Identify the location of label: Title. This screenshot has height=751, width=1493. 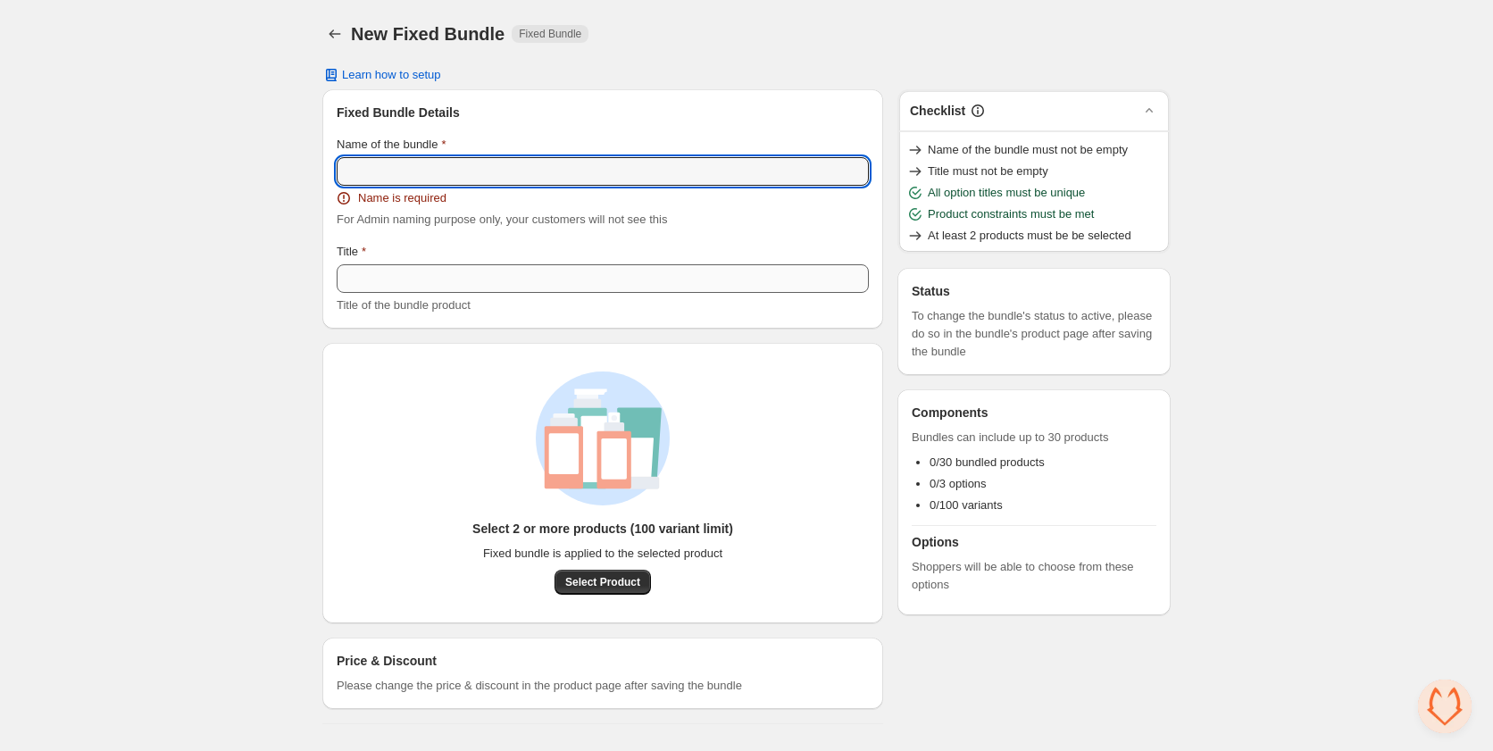
(351, 252).